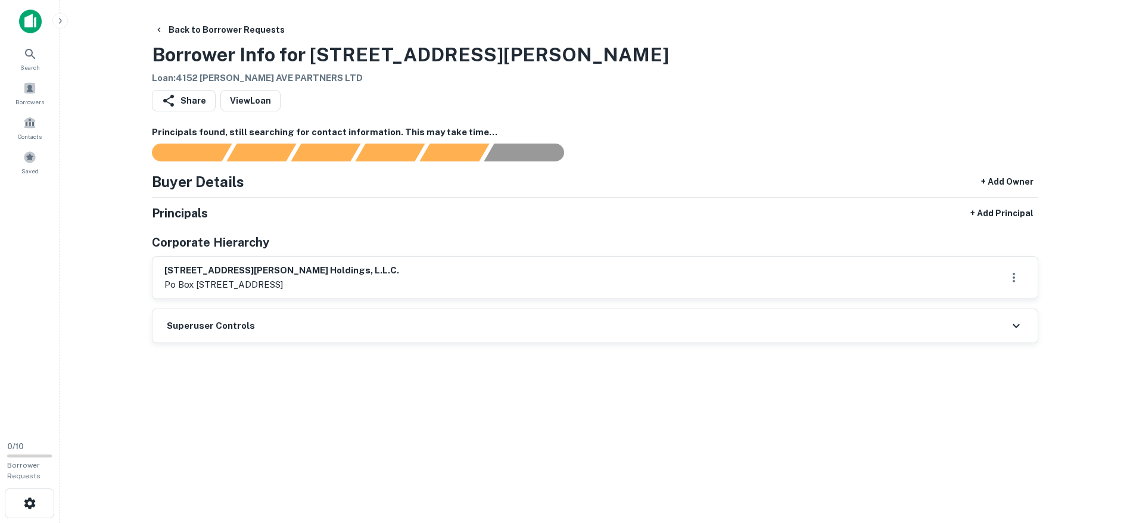  Describe the element at coordinates (30, 102) in the screenshot. I see `span: Borrowers` at that location.